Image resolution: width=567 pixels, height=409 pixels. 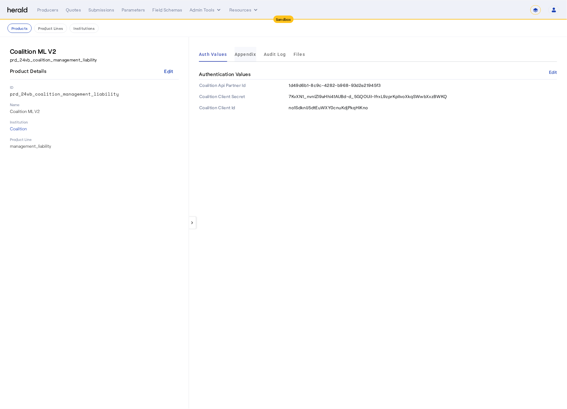 I want to click on a: Auth Values, so click(x=213, y=54).